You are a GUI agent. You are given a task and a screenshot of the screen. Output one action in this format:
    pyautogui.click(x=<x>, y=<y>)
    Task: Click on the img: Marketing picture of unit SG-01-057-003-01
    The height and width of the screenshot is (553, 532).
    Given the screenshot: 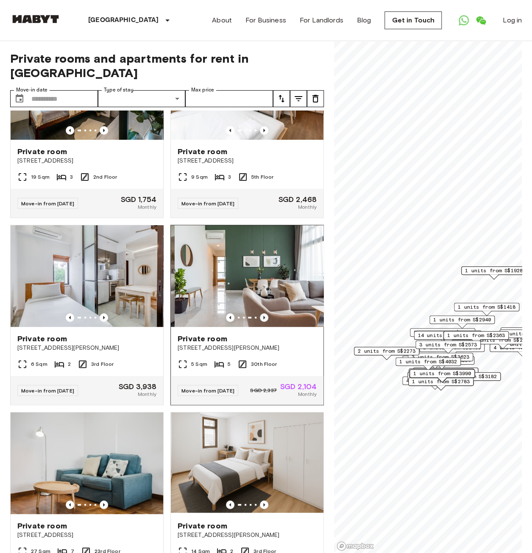 What is the action you would take?
    pyautogui.click(x=87, y=276)
    